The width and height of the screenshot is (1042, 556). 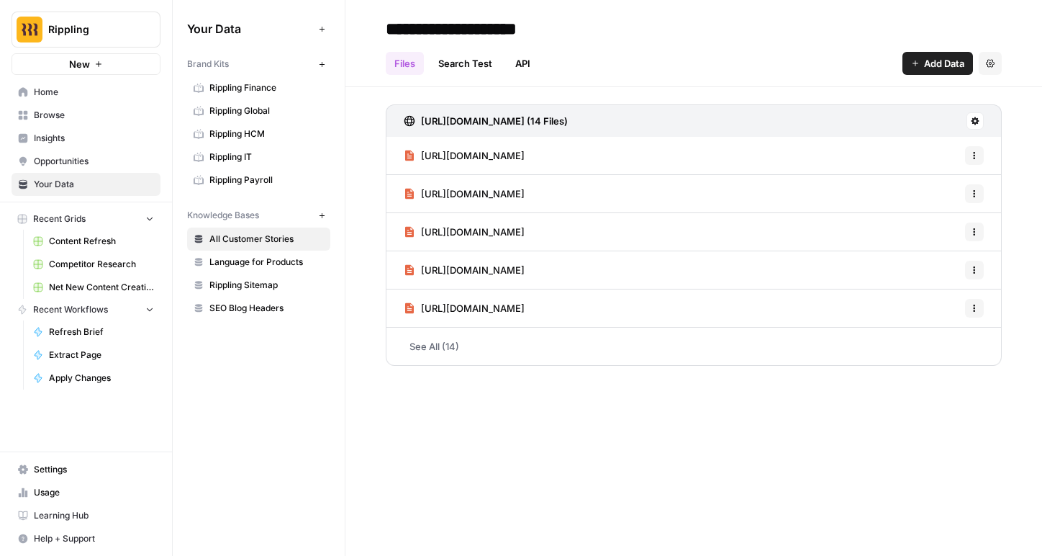 What do you see at coordinates (86, 539) in the screenshot?
I see `button: Help + Support` at bounding box center [86, 539].